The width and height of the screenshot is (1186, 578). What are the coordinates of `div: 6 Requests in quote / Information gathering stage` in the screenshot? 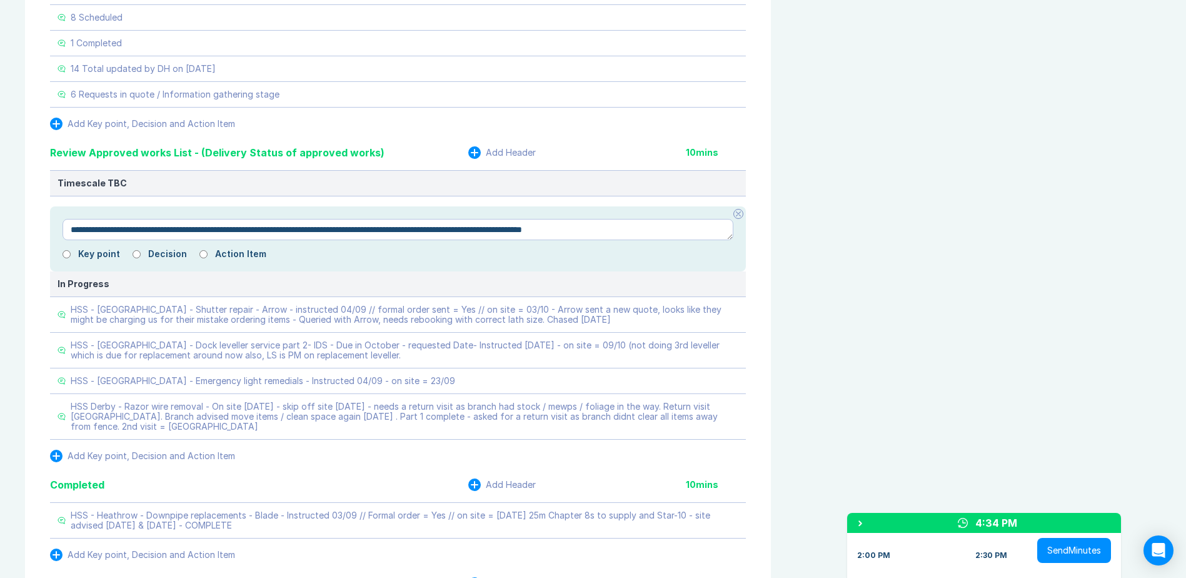 It's located at (175, 94).